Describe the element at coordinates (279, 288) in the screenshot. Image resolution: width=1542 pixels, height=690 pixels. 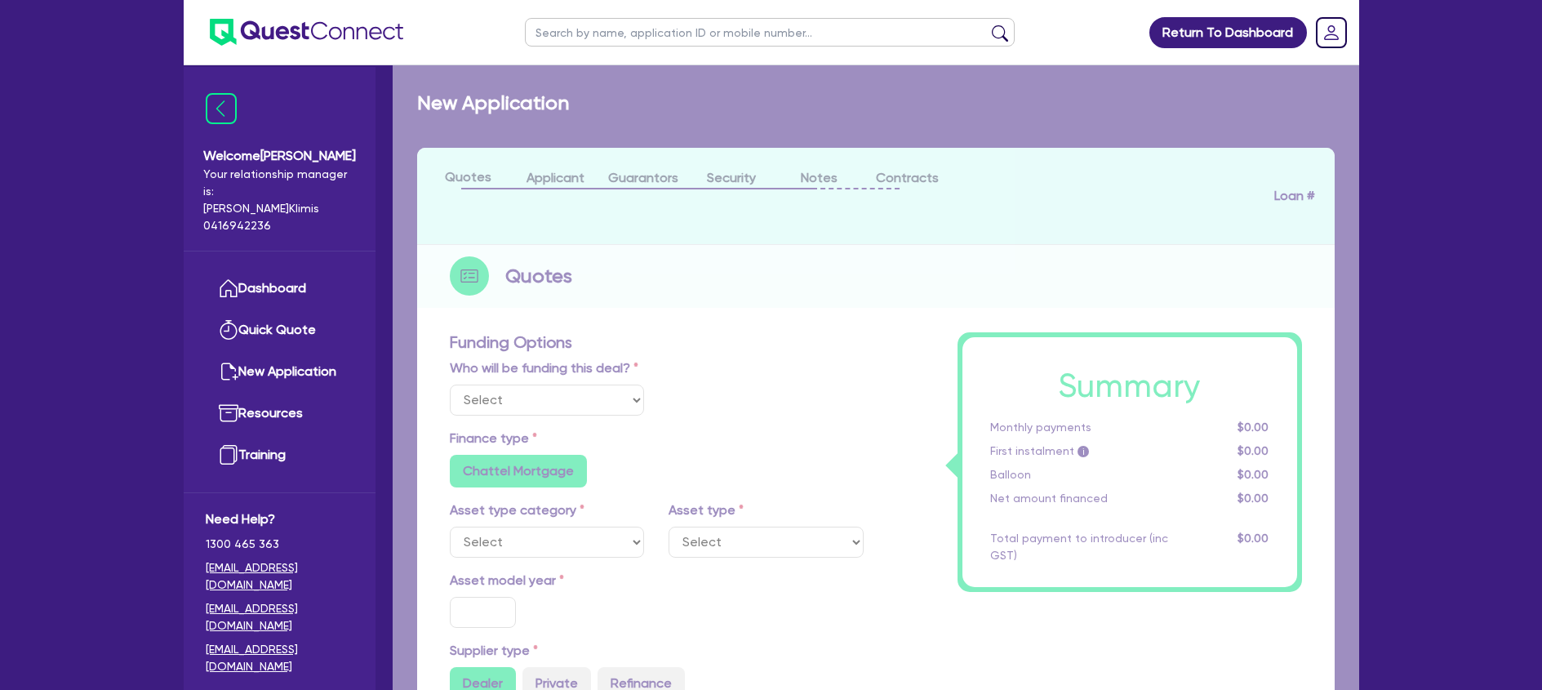
I see `a: Dashboard` at that location.